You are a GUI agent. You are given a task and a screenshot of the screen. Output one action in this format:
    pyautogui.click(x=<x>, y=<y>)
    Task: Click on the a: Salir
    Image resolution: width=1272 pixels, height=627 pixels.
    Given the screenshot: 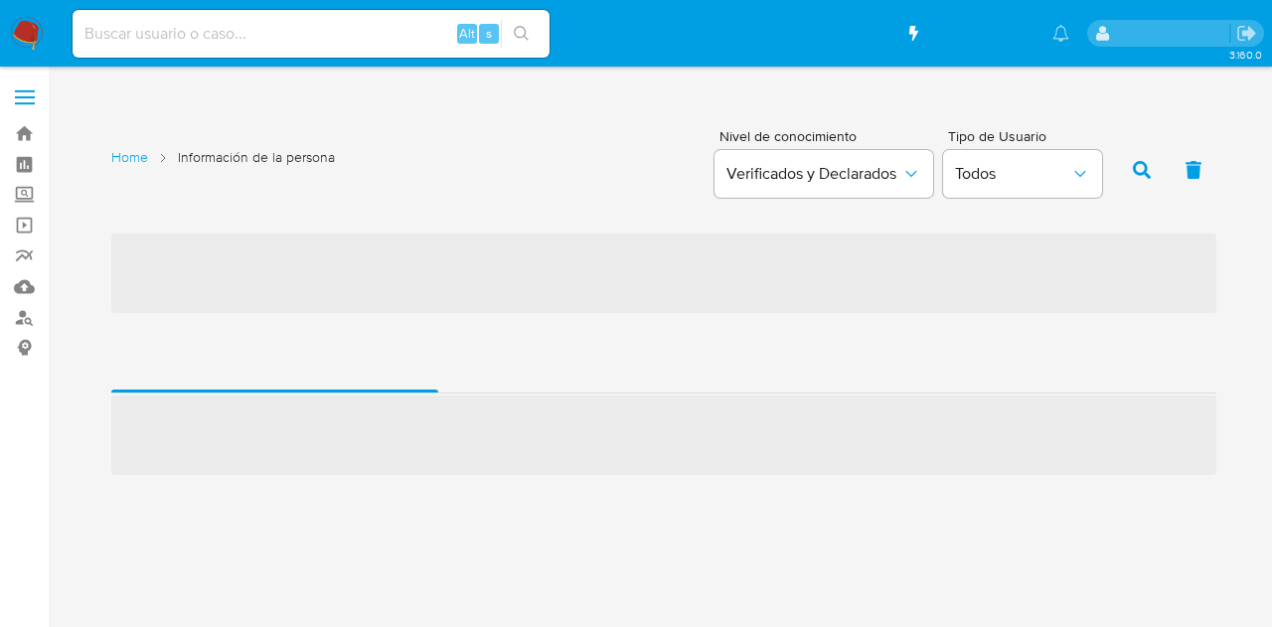 What is the action you would take?
    pyautogui.click(x=1247, y=33)
    